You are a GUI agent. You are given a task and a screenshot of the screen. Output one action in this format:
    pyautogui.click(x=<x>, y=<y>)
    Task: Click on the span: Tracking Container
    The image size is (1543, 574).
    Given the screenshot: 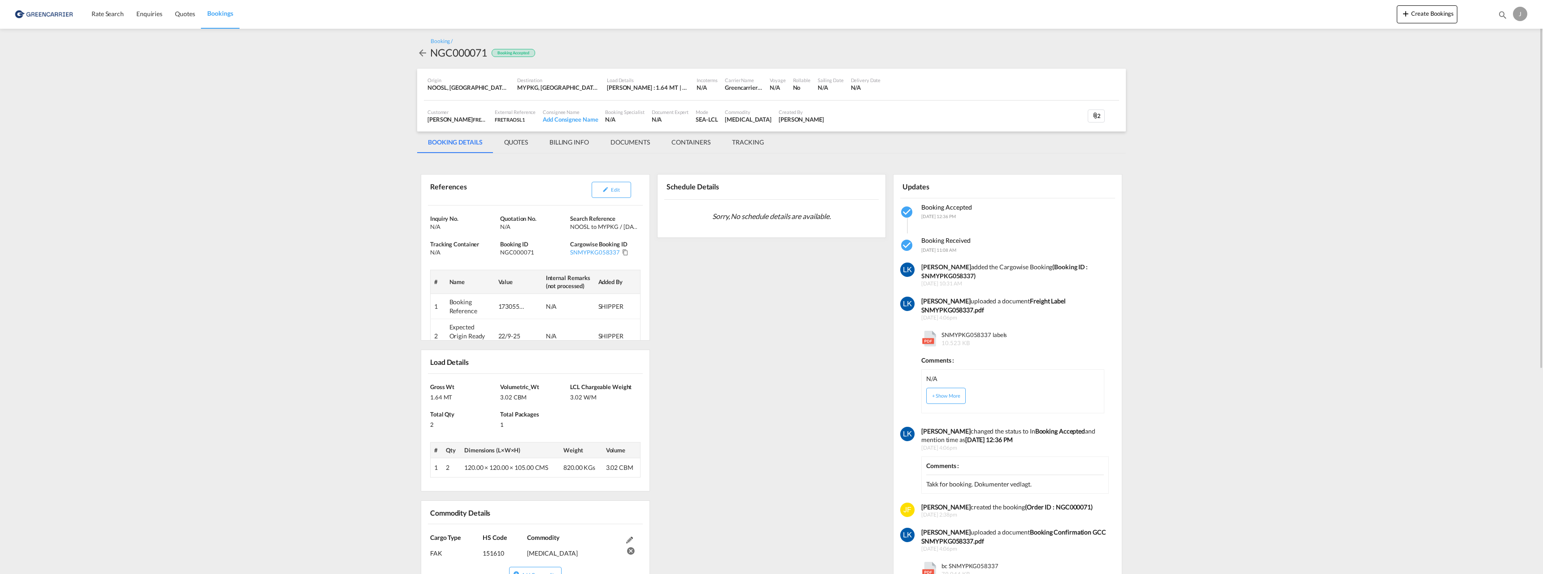 What is the action you would take?
    pyautogui.click(x=454, y=244)
    